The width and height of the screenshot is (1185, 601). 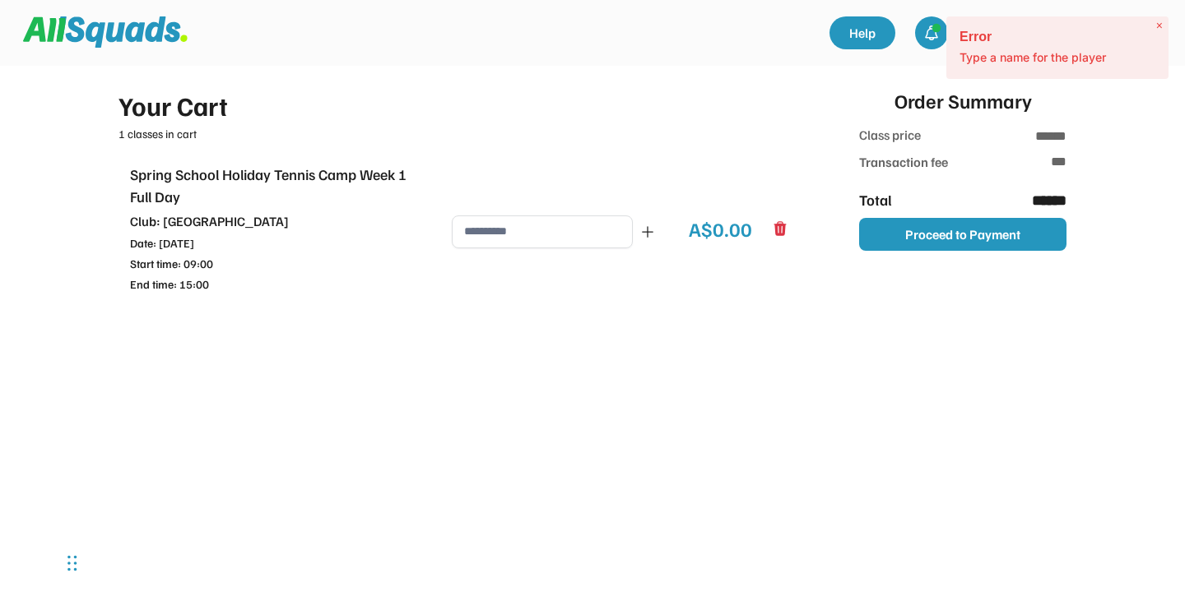 I want to click on img: bell-03%20%281%29.svg, so click(x=931, y=33).